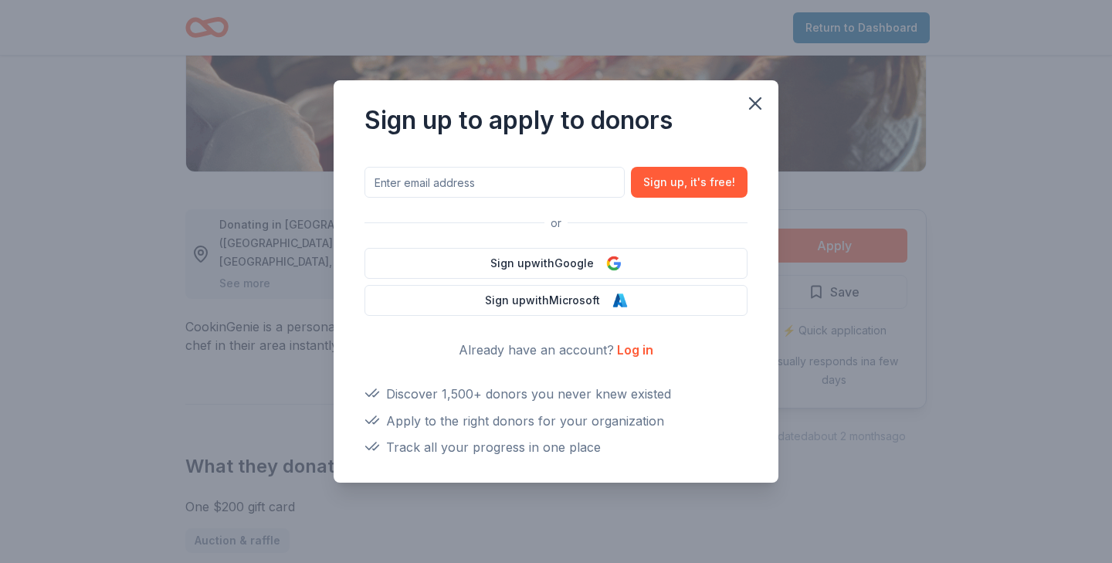 This screenshot has width=1112, height=563. Describe the element at coordinates (556, 447) in the screenshot. I see `div: Track all your progress in one place` at that location.